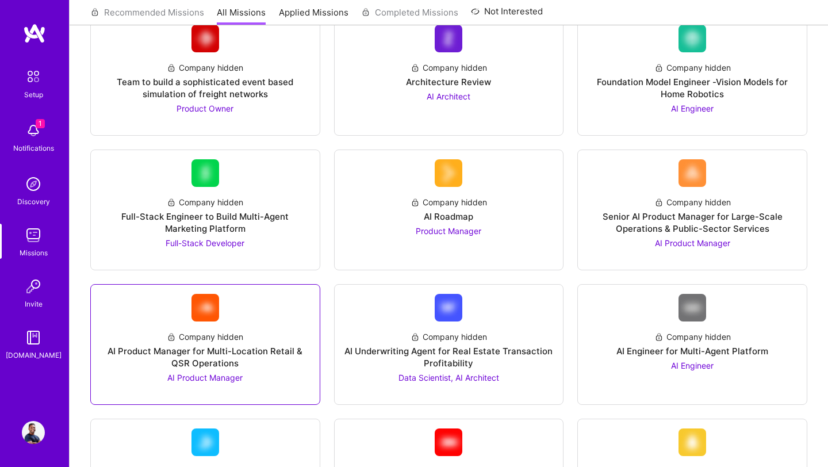  I want to click on img: discovery, so click(33, 184).